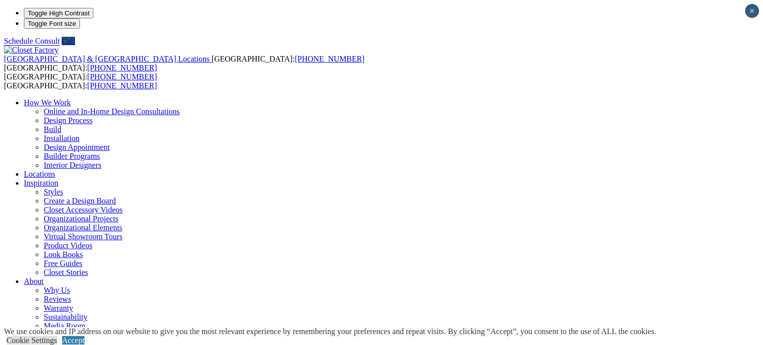 Image resolution: width=763 pixels, height=345 pixels. I want to click on a: Product Videos, so click(68, 245).